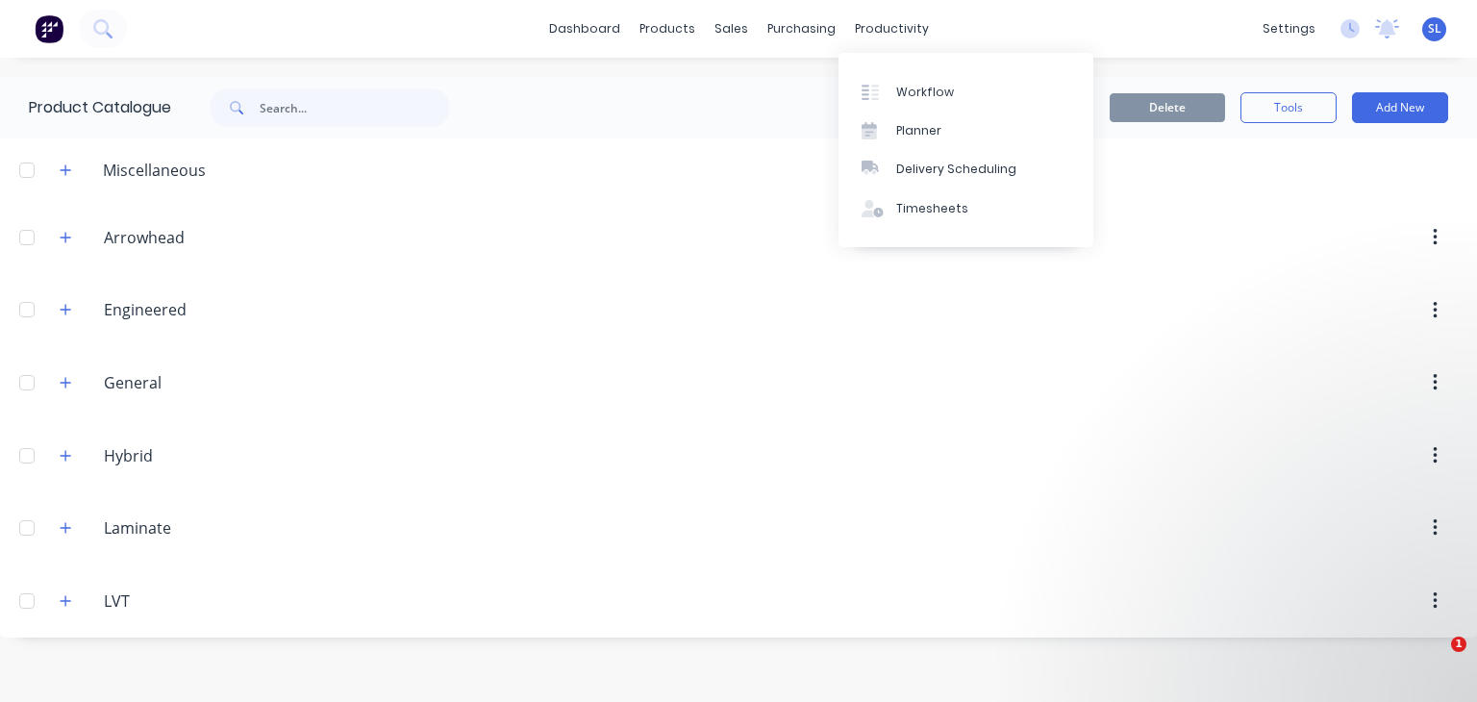 This screenshot has width=1477, height=702. I want to click on button: Delete, so click(1167, 108).